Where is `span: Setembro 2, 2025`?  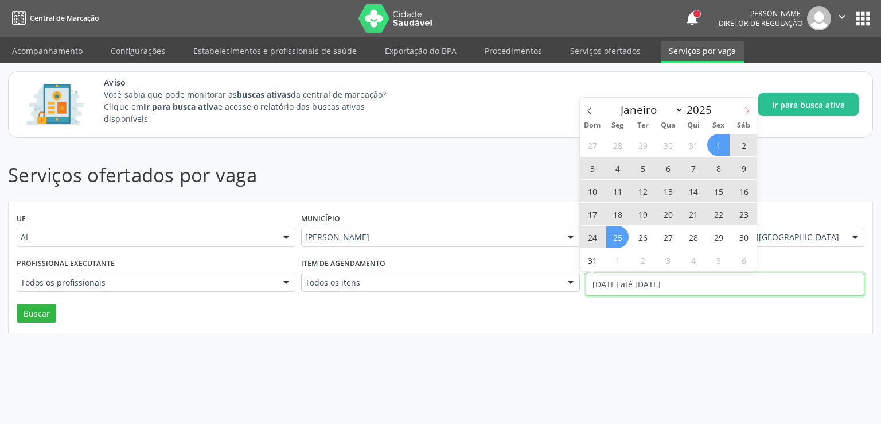
span: Setembro 2, 2025 is located at coordinates (643, 259).